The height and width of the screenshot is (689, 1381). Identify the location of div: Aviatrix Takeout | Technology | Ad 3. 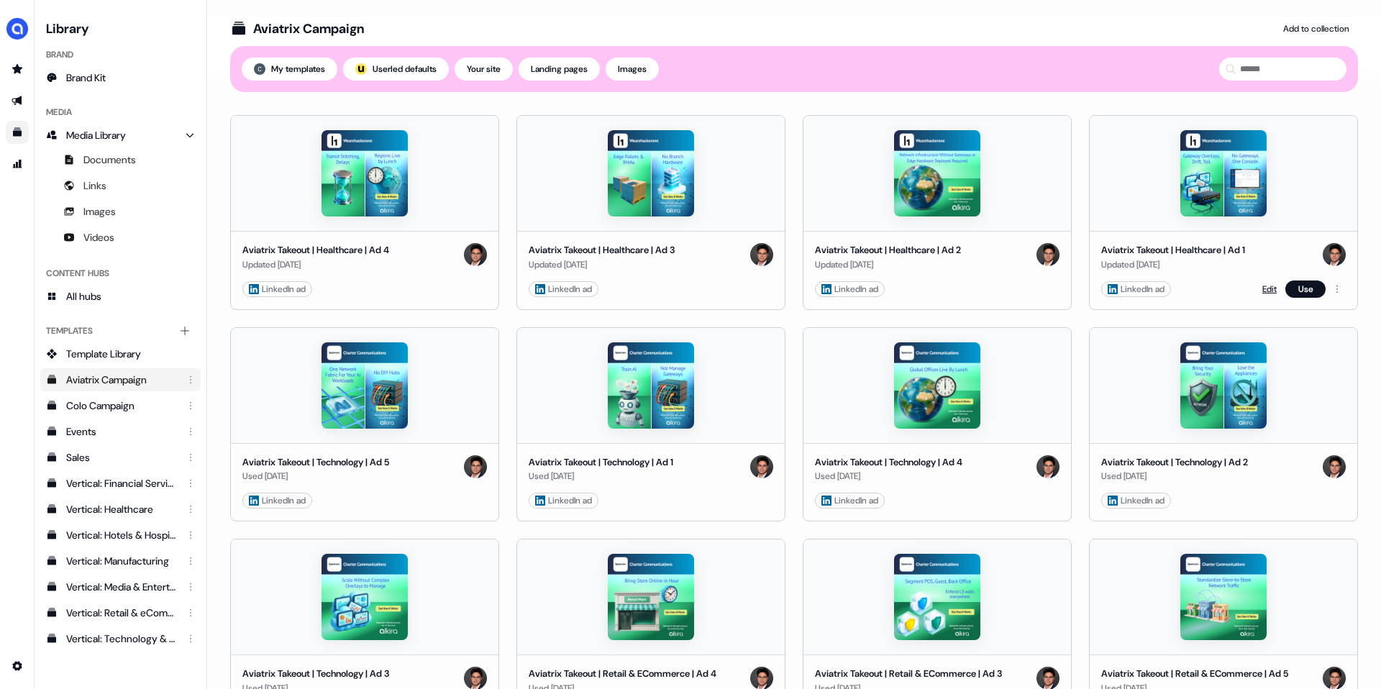
(316, 674).